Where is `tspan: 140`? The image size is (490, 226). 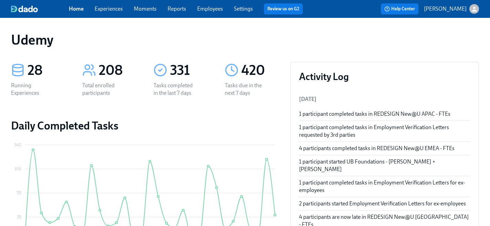
tspan: 140 is located at coordinates (18, 145).